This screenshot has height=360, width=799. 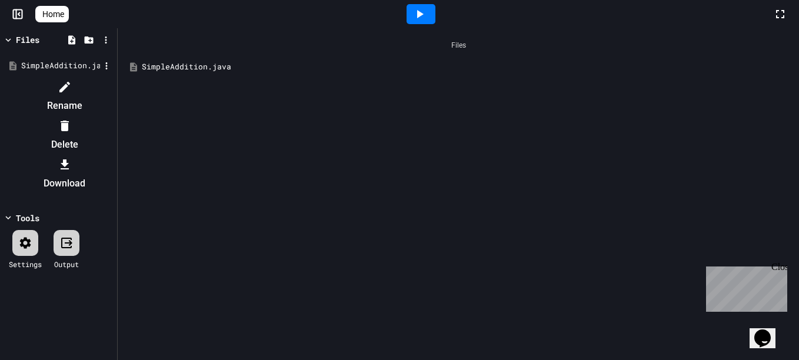 I want to click on span: Home, so click(x=53, y=14).